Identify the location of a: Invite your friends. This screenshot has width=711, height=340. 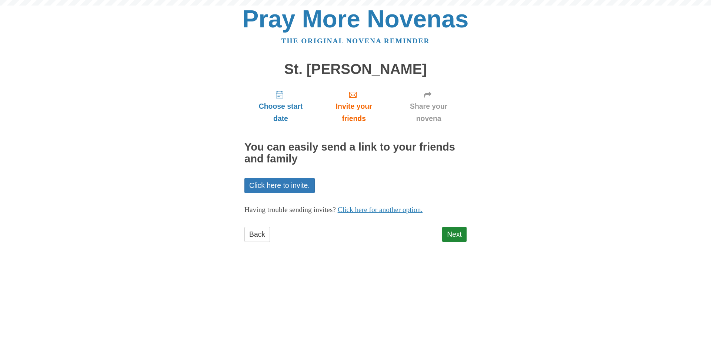
(354, 106).